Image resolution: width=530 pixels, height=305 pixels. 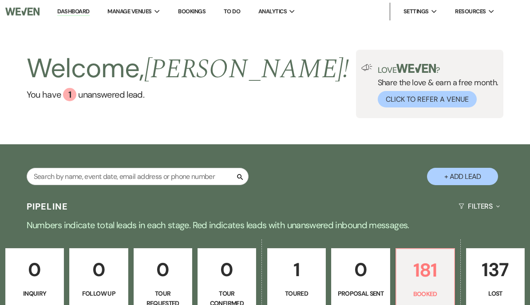 What do you see at coordinates (129, 12) in the screenshot?
I see `span: Manage Venues` at bounding box center [129, 12].